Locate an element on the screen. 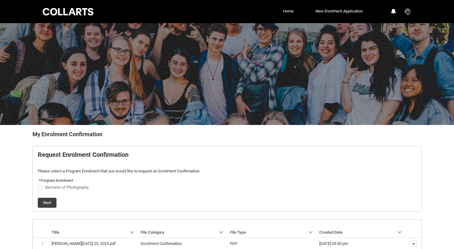 The height and width of the screenshot is (249, 454). a: New Enrolment Application is located at coordinates (339, 11).